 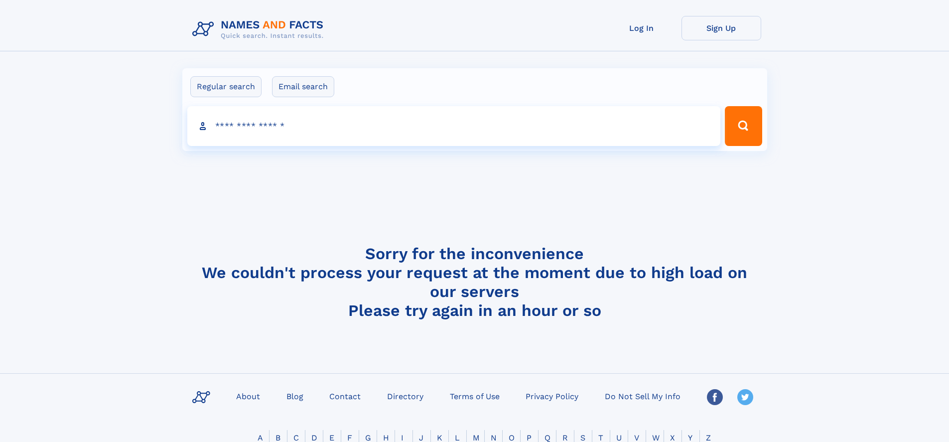 I want to click on h4: Sorry for the inconvenience We couldn't process your request at the moment due to high load on ou..., so click(x=475, y=282).